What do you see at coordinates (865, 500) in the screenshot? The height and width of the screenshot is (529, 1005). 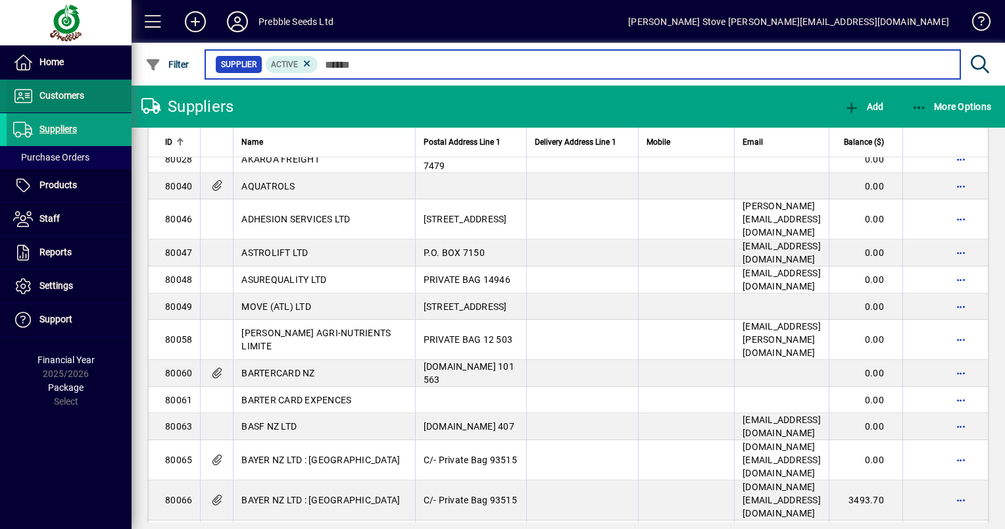 I see `td: 3493.70` at bounding box center [865, 500].